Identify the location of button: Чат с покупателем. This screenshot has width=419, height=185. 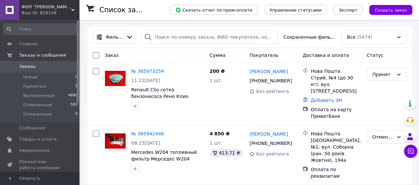
(411, 151).